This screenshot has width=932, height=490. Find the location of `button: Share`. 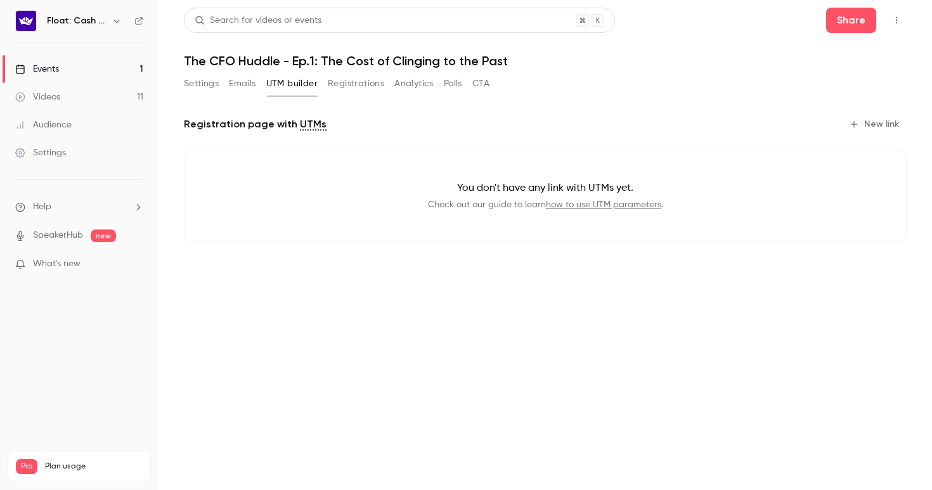

button: Share is located at coordinates (851, 20).